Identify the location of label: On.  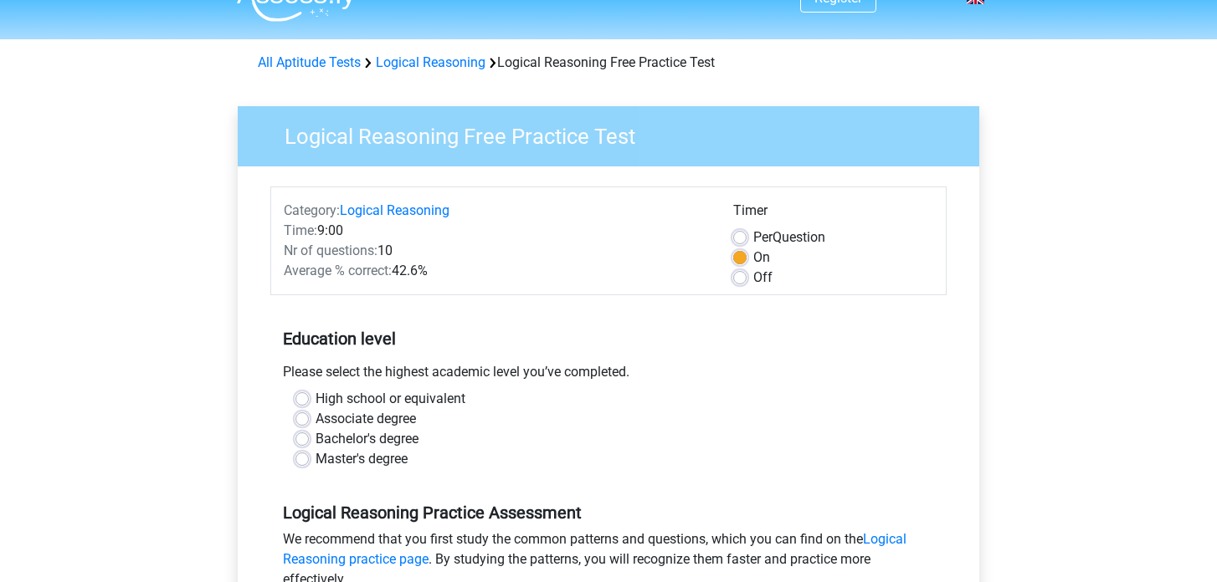
(761, 258).